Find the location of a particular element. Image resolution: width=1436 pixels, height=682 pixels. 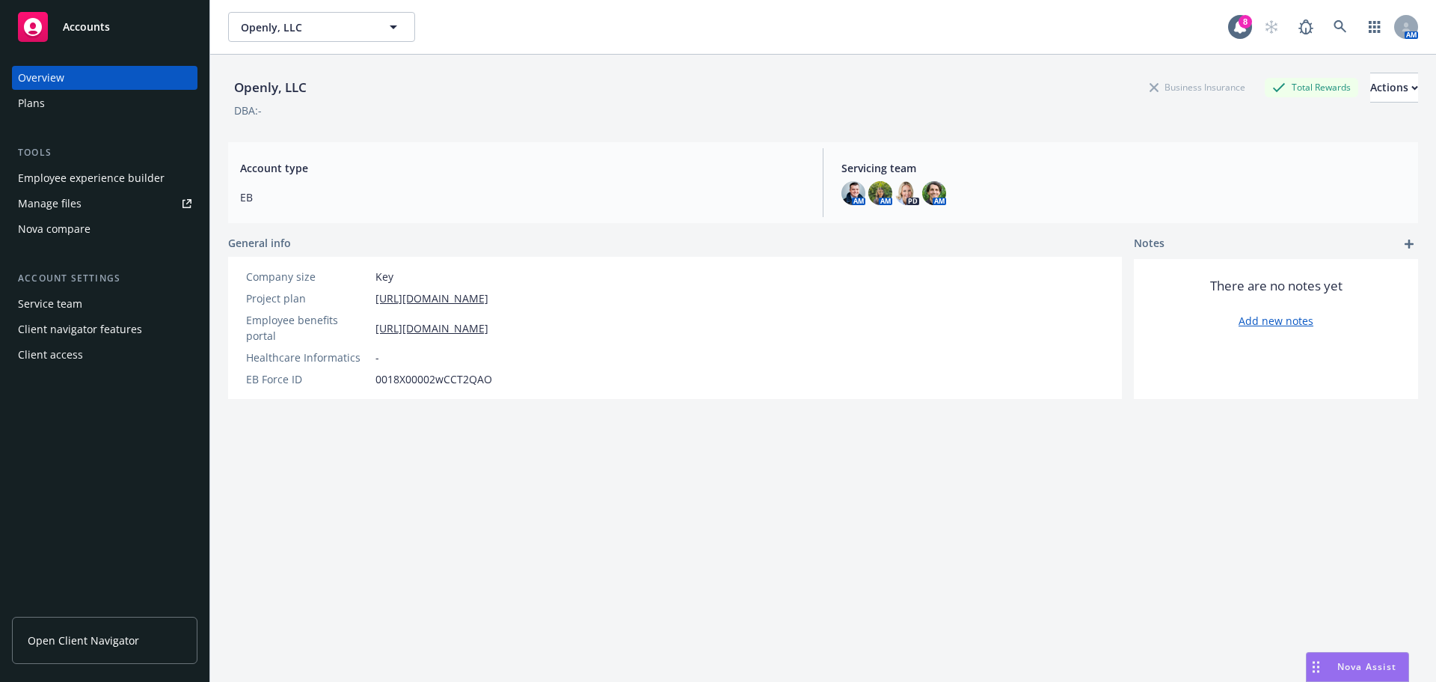

a: Client navigator features is located at coordinates (105, 329).